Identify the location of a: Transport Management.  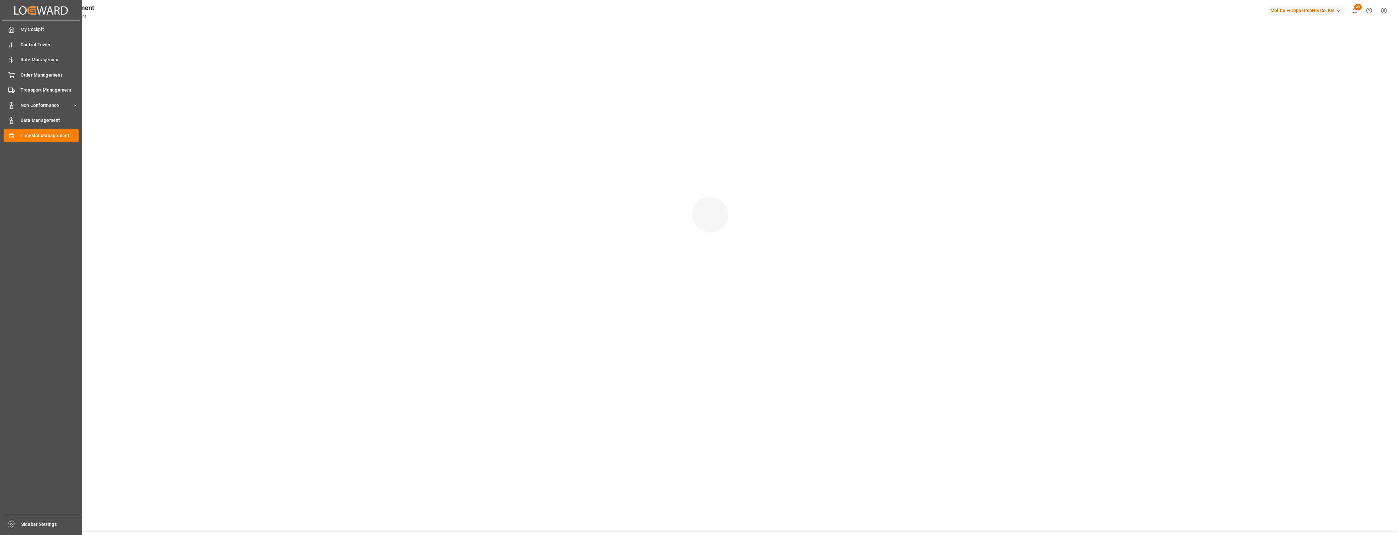
(41, 90).